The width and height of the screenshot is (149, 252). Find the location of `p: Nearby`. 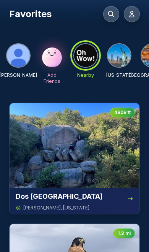

p: Nearby is located at coordinates (85, 75).